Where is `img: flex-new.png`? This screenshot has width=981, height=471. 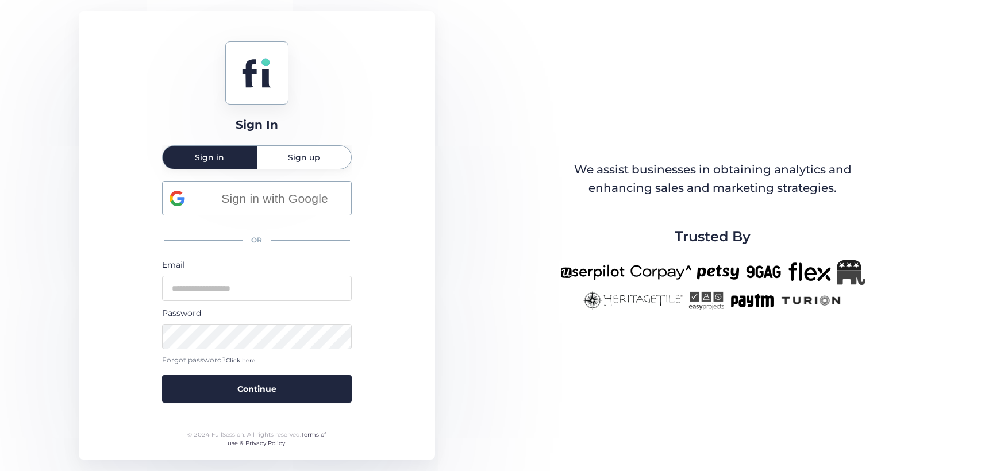 img: flex-new.png is located at coordinates (810, 273).